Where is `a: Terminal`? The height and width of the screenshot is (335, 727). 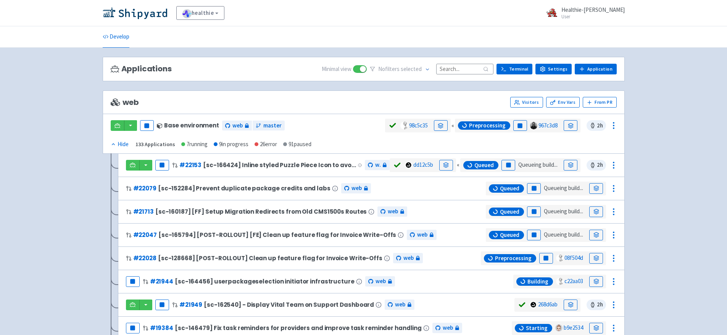 a: Terminal is located at coordinates (514, 69).